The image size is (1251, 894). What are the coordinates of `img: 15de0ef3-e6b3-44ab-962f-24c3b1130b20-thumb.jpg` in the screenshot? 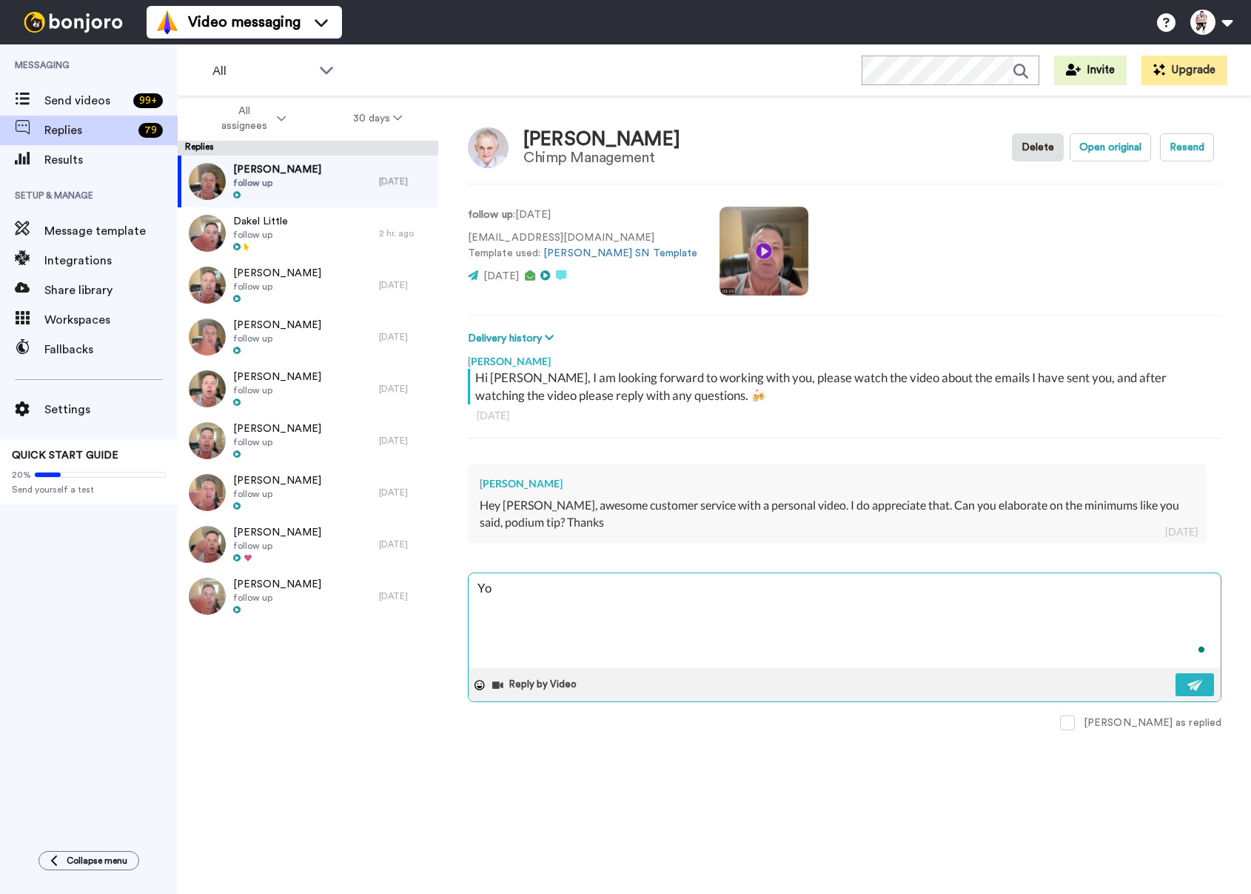 It's located at (207, 285).